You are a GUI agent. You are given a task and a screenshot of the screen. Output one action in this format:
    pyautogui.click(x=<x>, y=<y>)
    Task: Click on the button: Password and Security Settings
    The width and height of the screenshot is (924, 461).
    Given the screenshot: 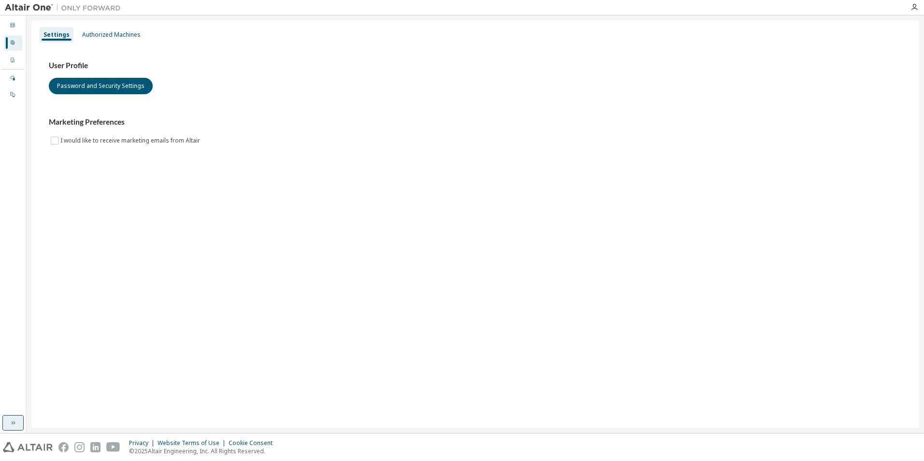 What is the action you would take?
    pyautogui.click(x=100, y=86)
    